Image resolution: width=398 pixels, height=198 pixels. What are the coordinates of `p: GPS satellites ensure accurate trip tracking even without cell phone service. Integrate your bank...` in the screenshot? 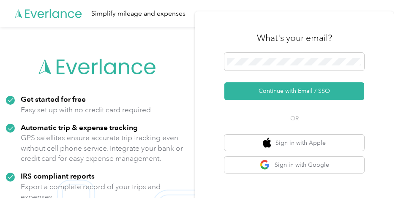 It's located at (105, 148).